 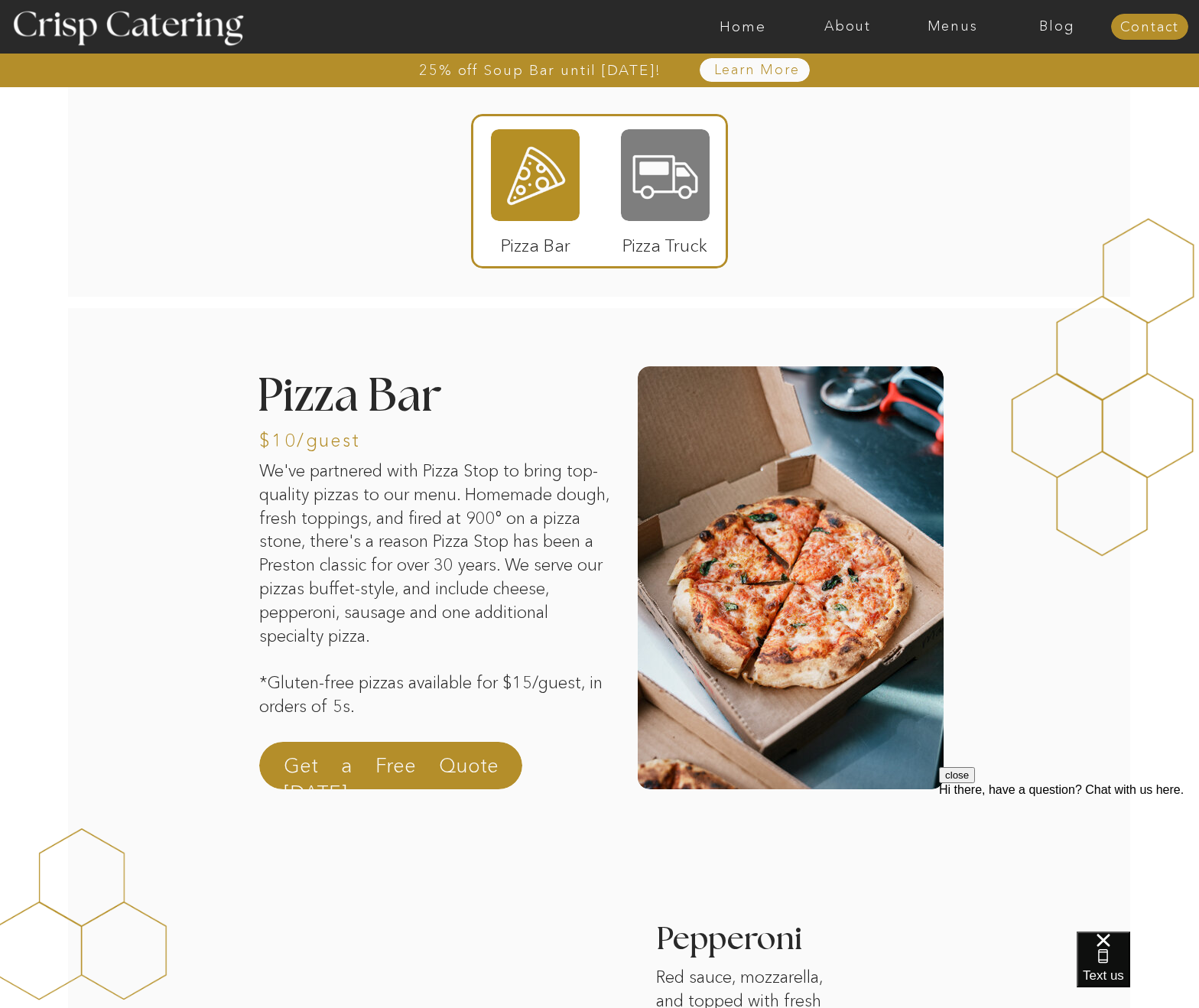 What do you see at coordinates (847, 27) in the screenshot?
I see `a: About` at bounding box center [847, 27].